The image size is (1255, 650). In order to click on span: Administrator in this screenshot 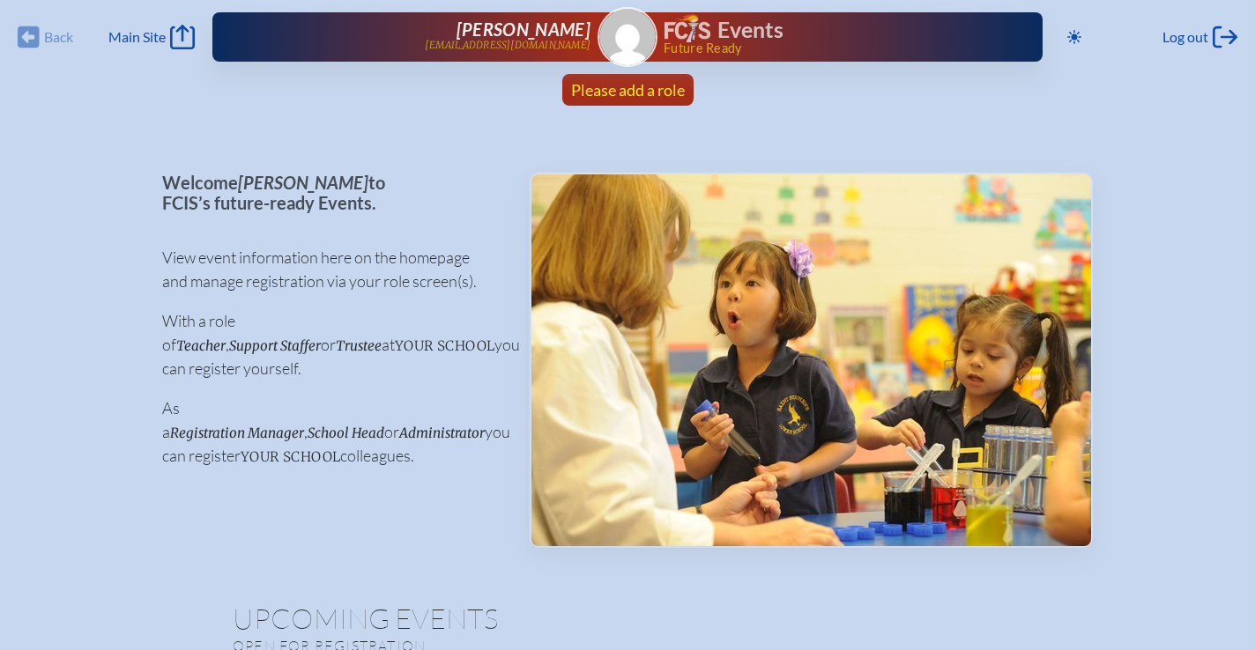, I will do `click(442, 433)`.